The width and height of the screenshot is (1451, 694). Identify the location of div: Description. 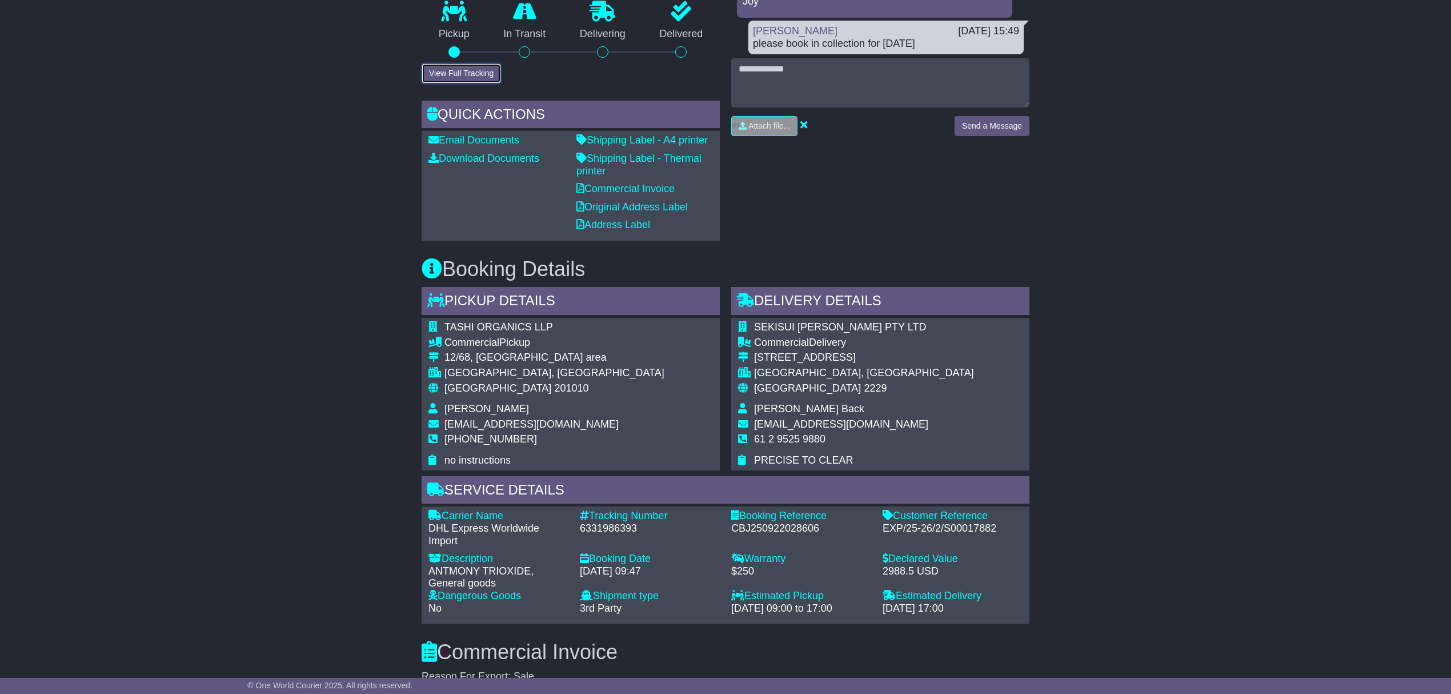
(498, 559).